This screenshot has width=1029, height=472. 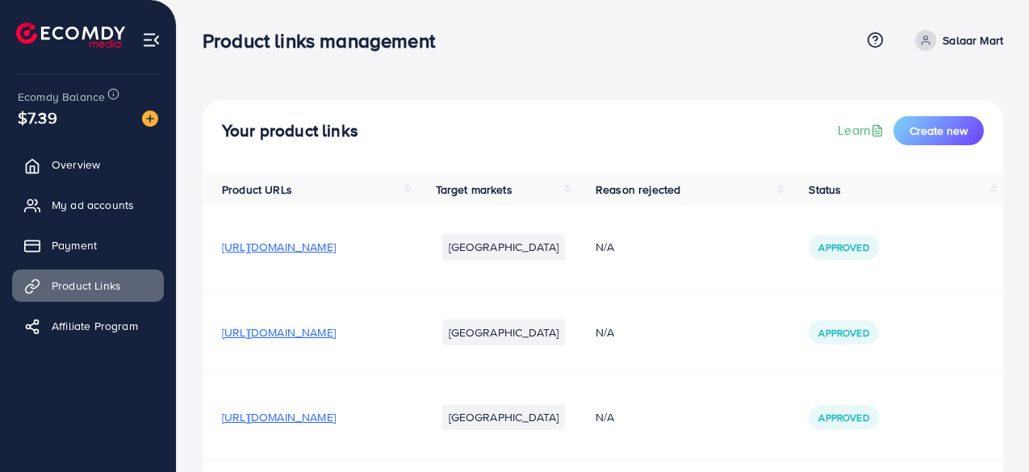 What do you see at coordinates (76, 165) in the screenshot?
I see `span: Overview` at bounding box center [76, 165].